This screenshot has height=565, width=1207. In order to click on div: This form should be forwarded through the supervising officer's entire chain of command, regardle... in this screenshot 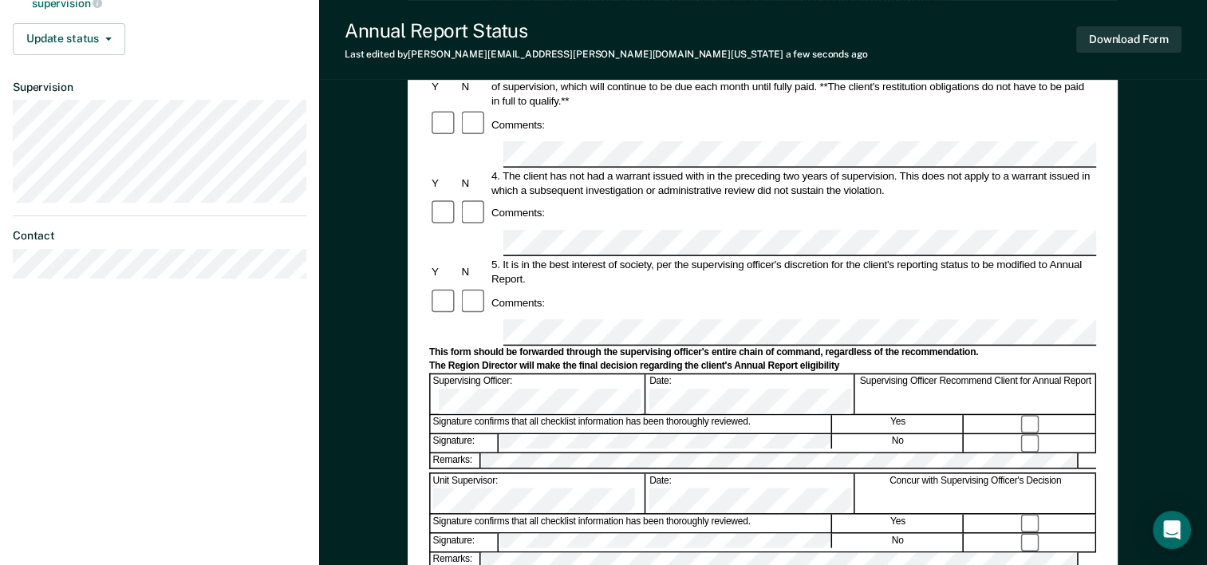, I will do `click(763, 353)`.